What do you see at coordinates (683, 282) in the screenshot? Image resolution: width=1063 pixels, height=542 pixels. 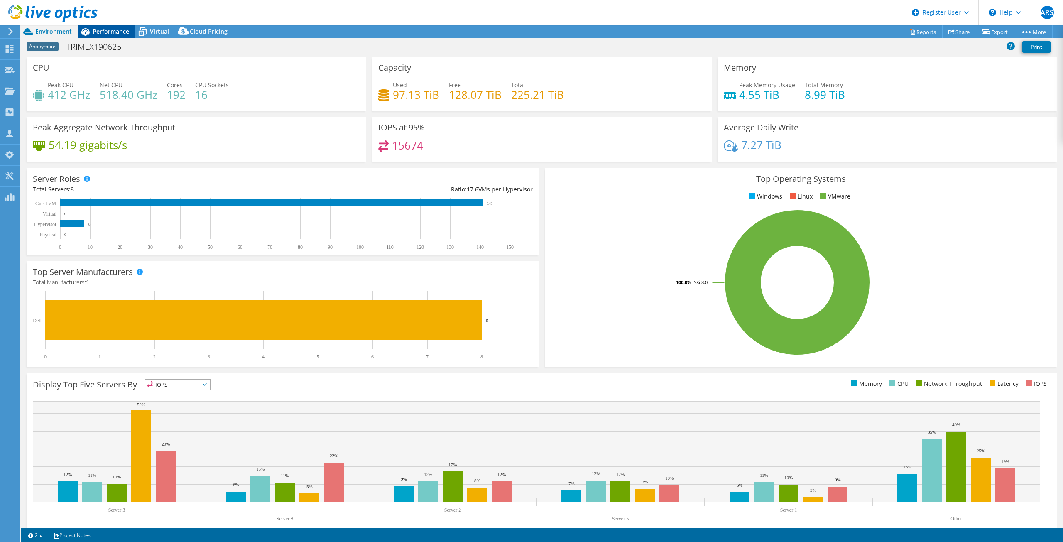 I see `tspan: 100.0%` at bounding box center [683, 282].